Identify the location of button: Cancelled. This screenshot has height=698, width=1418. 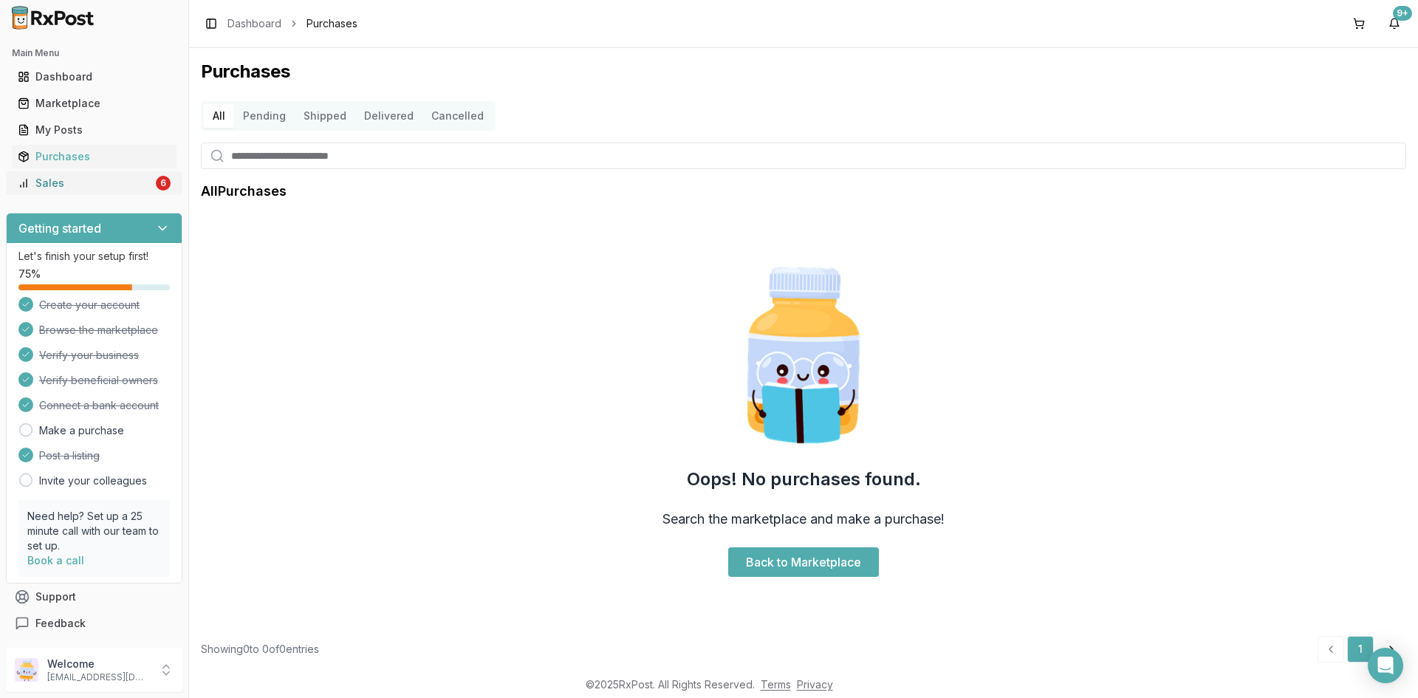
(457, 116).